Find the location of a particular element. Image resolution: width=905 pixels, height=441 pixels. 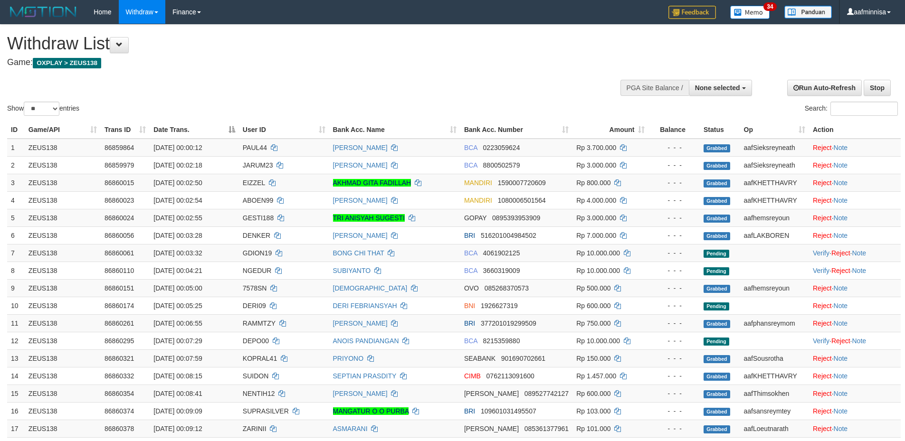

span: Rp 3.000.000 is located at coordinates (596, 218).